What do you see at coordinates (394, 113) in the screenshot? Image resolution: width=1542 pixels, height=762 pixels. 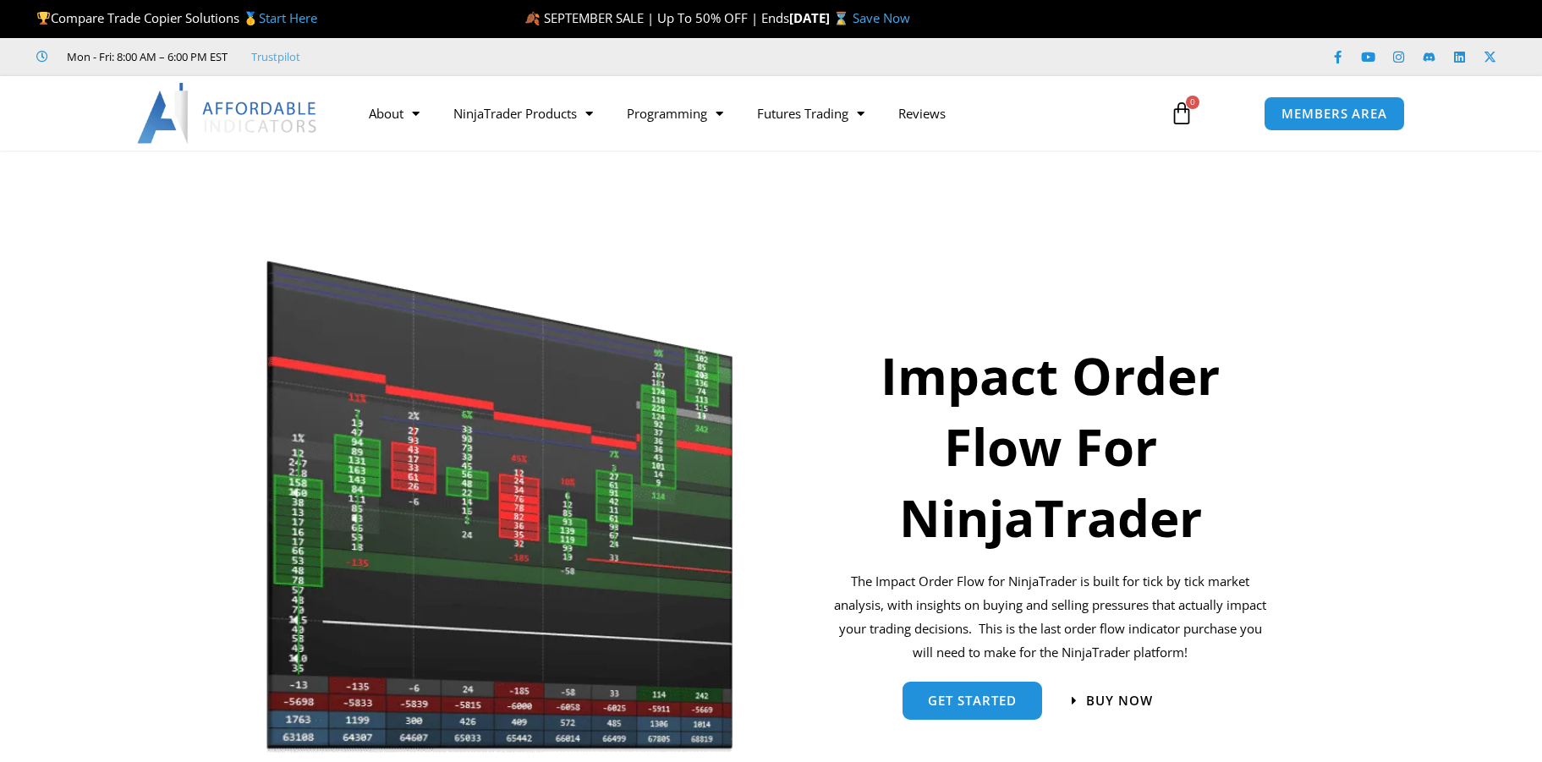 I see `a: About` at bounding box center [394, 113].